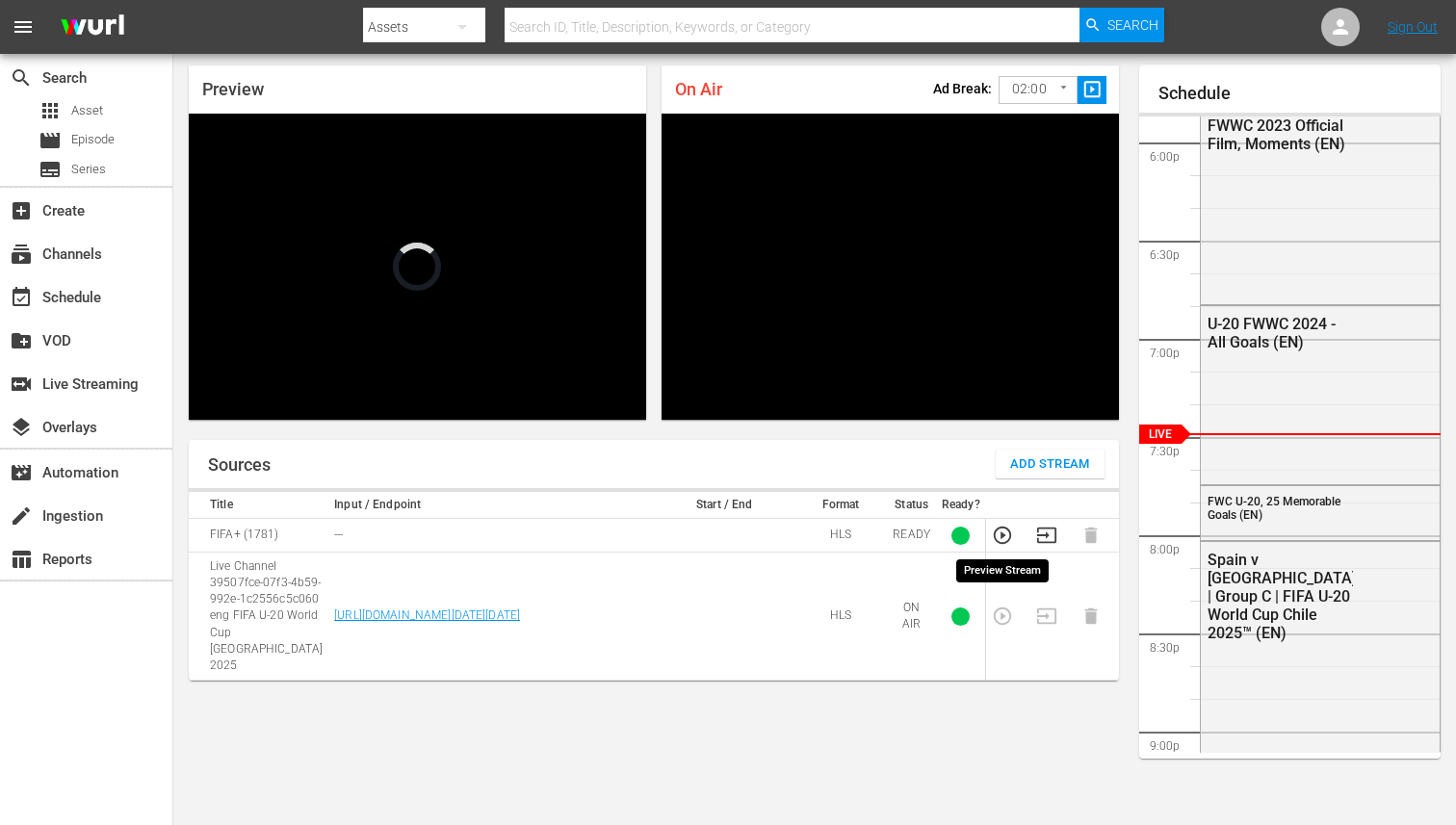 This screenshot has width=1456, height=825. I want to click on span: Automation, so click(22, 472).